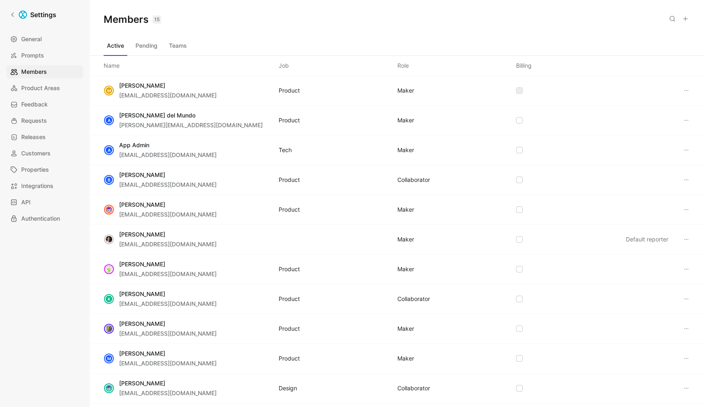 The width and height of the screenshot is (705, 407). I want to click on span: Customers, so click(36, 153).